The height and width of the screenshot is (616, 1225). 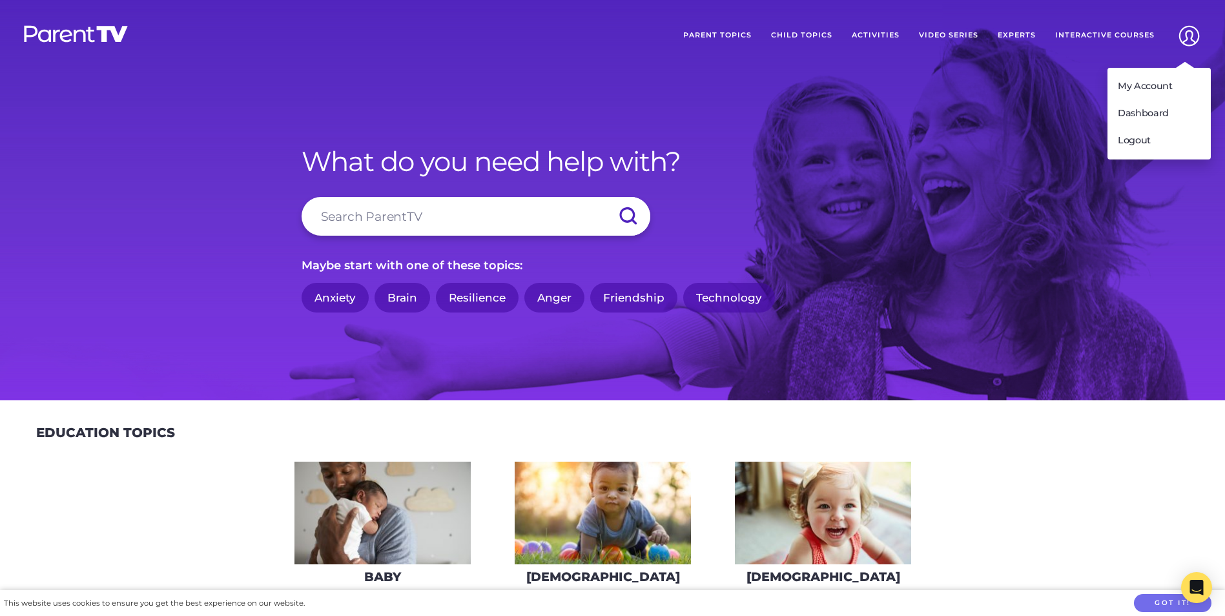 I want to click on img: parenttv-logo-white.4c85aaf.svg, so click(x=76, y=34).